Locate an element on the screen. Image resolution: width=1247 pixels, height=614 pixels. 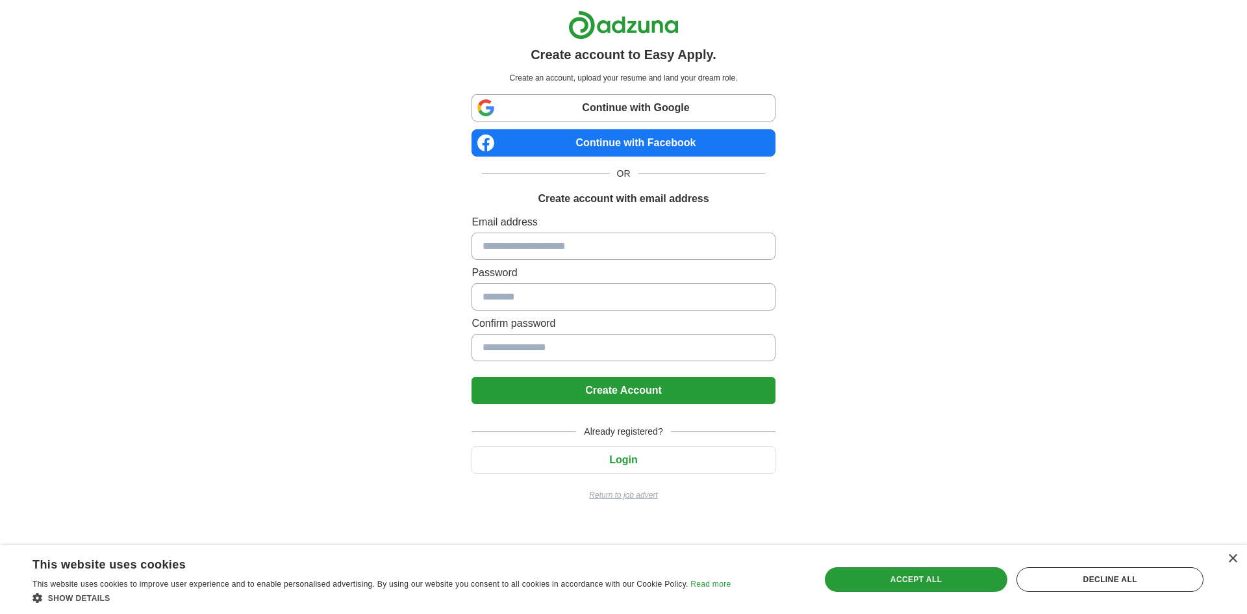
label: Password is located at coordinates (623, 273).